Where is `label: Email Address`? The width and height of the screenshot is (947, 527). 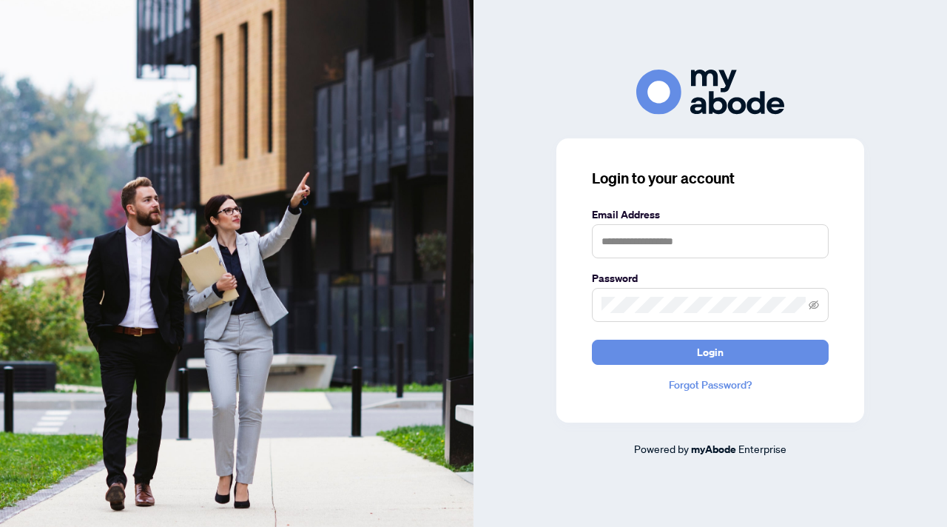 label: Email Address is located at coordinates (710, 214).